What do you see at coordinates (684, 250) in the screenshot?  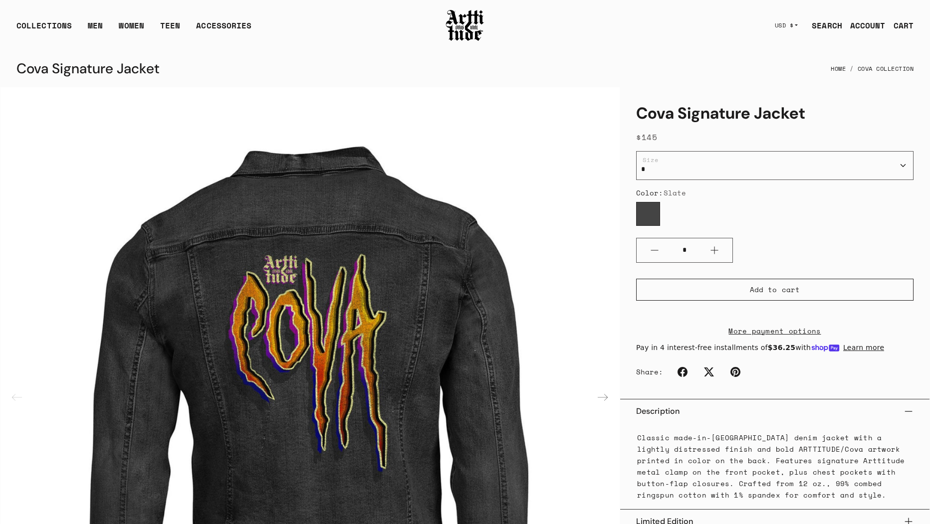 I see `input: Quantity` at bounding box center [684, 250].